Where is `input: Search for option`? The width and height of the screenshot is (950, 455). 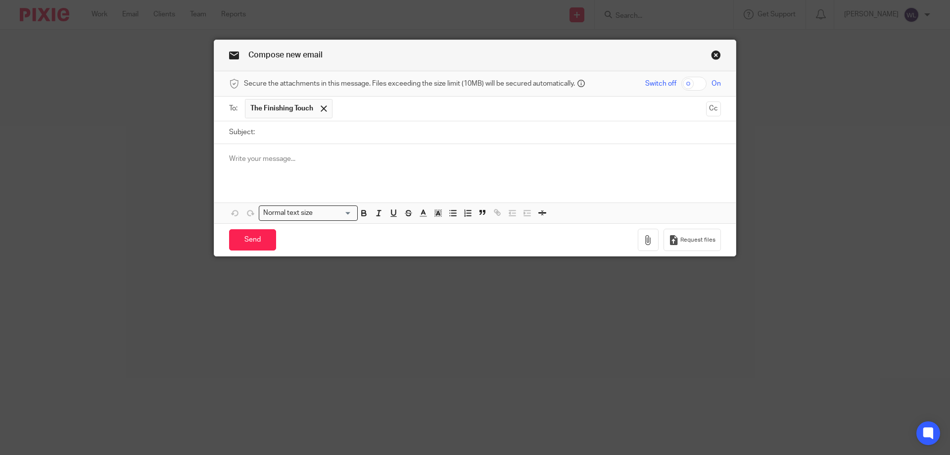 input: Search for option is located at coordinates (334, 213).